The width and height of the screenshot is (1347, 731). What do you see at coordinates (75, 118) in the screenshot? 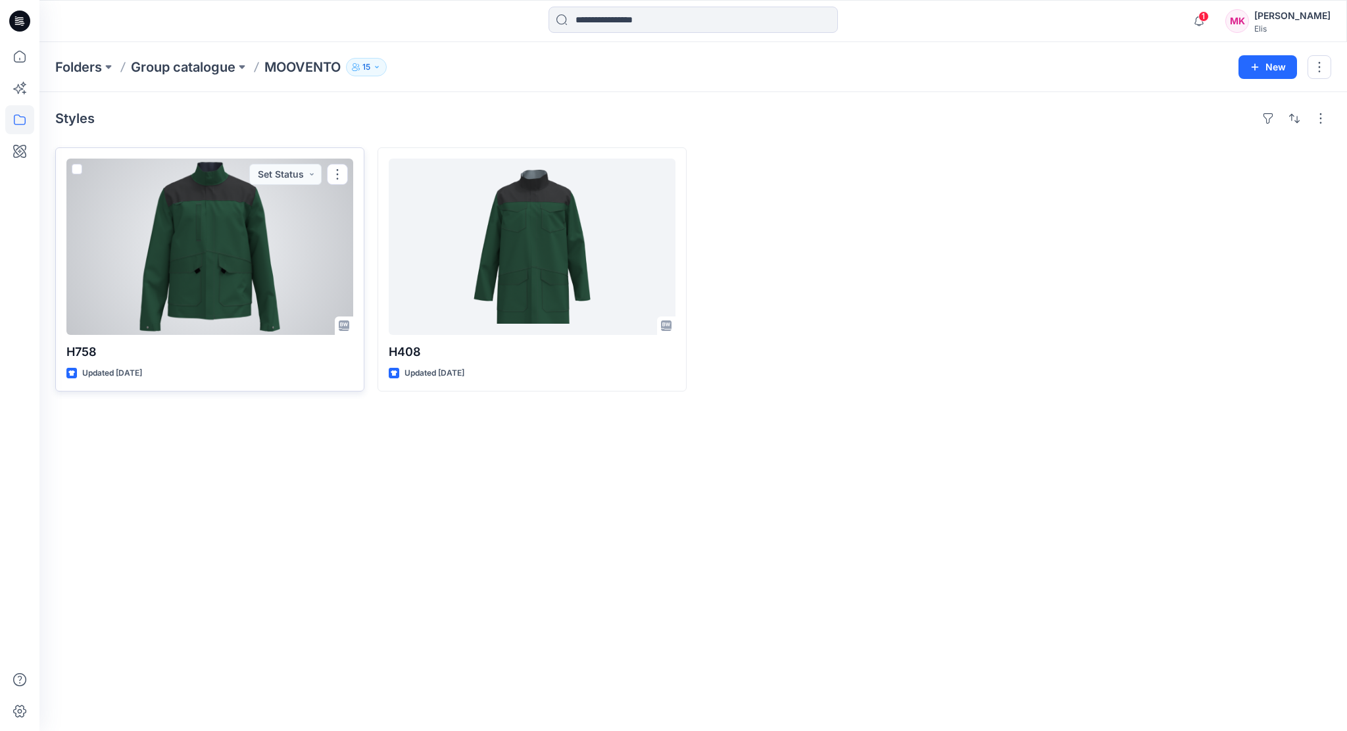
I see `h4: Styles` at bounding box center [75, 118].